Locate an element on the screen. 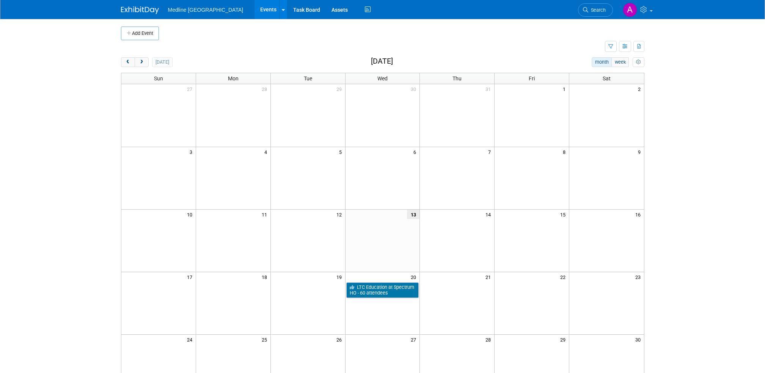 The width and height of the screenshot is (765, 373). span: 10 is located at coordinates (191, 214).